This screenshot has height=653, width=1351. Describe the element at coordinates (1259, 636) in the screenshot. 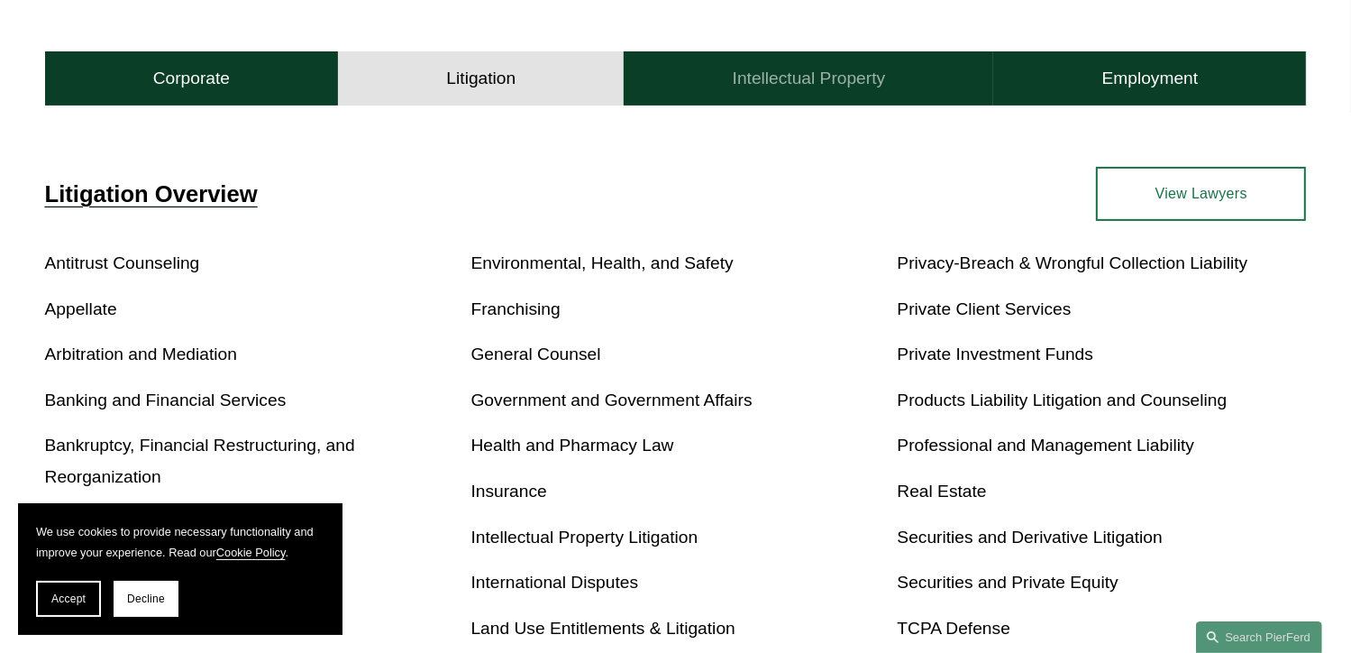

I see `a: Search this site` at that location.